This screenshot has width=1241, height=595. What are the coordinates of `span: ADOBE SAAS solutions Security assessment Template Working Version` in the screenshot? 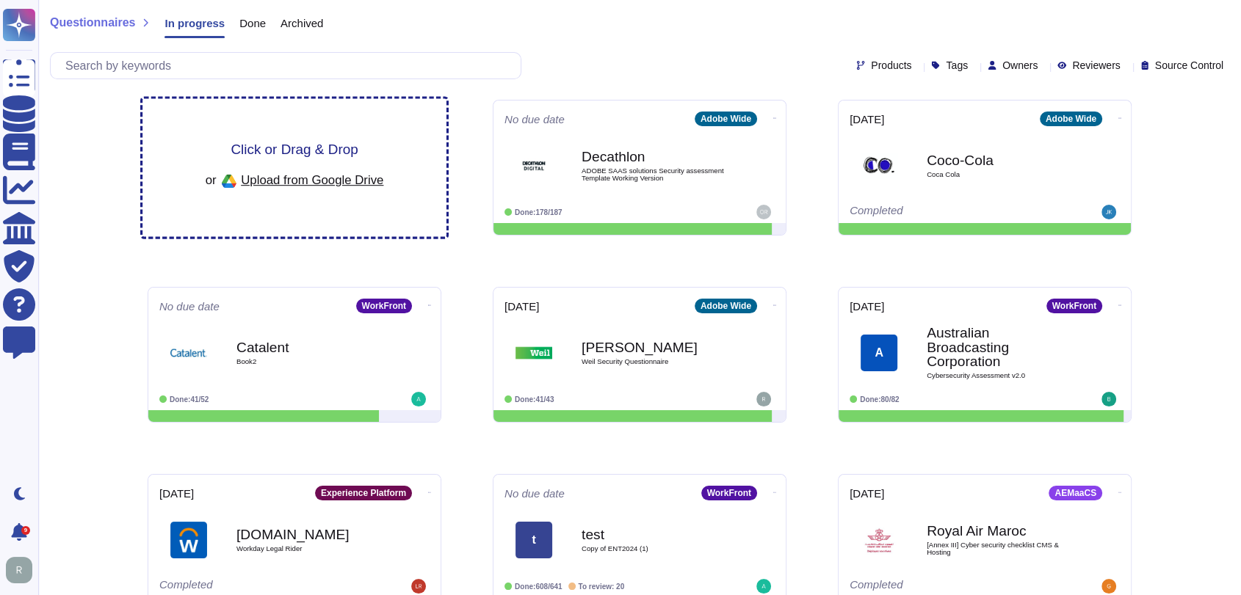 It's located at (655, 174).